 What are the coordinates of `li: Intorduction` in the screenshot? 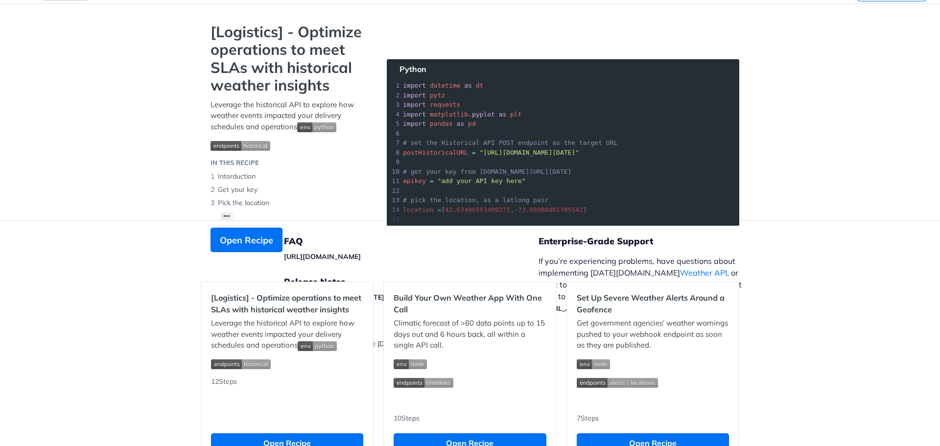 It's located at (289, 176).